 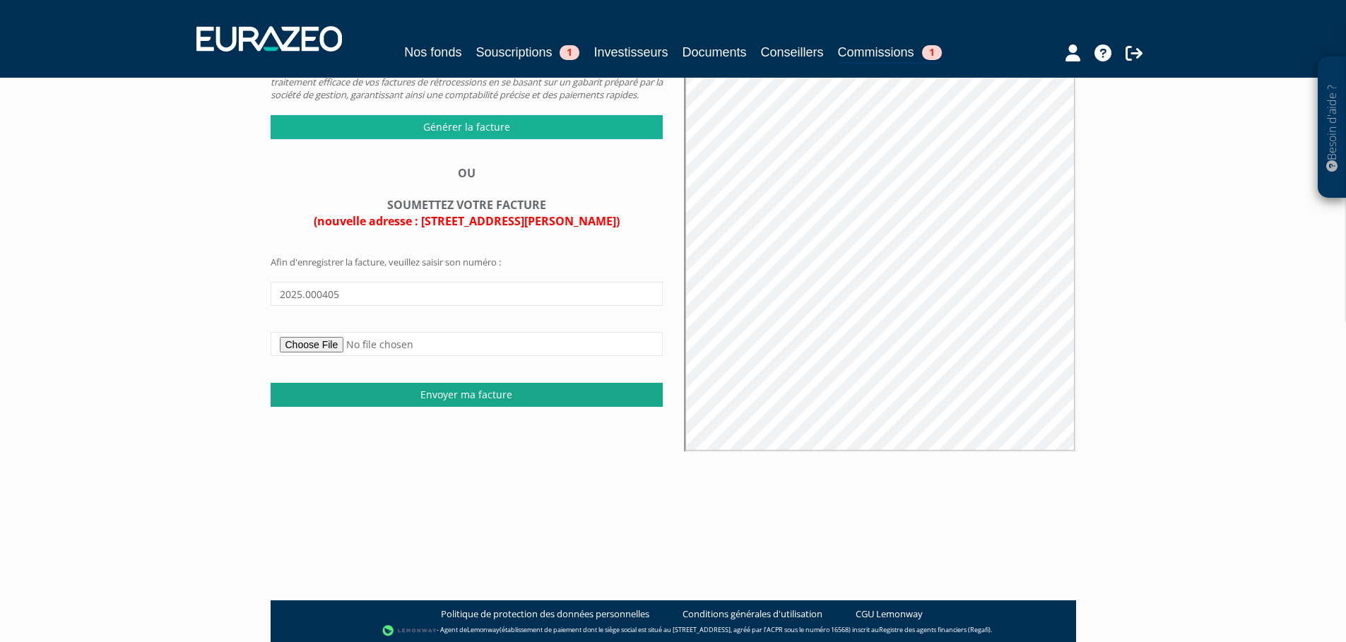 What do you see at coordinates (409, 631) in the screenshot?
I see `img: logo-lemonway.png` at bounding box center [409, 631].